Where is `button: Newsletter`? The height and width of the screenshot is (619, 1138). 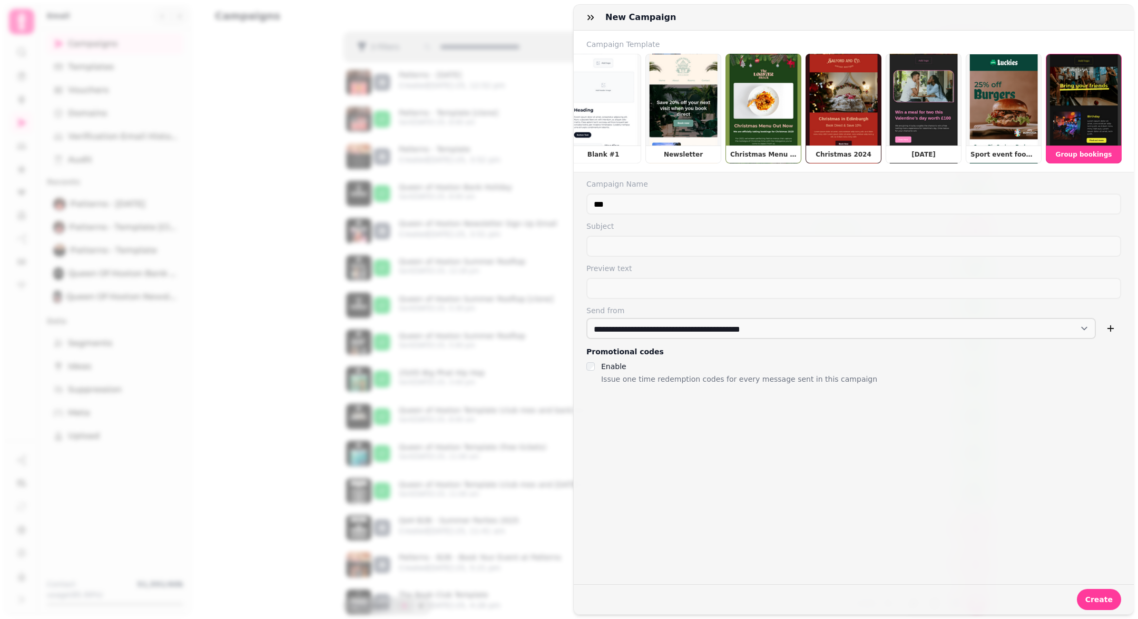 button: Newsletter is located at coordinates (683, 109).